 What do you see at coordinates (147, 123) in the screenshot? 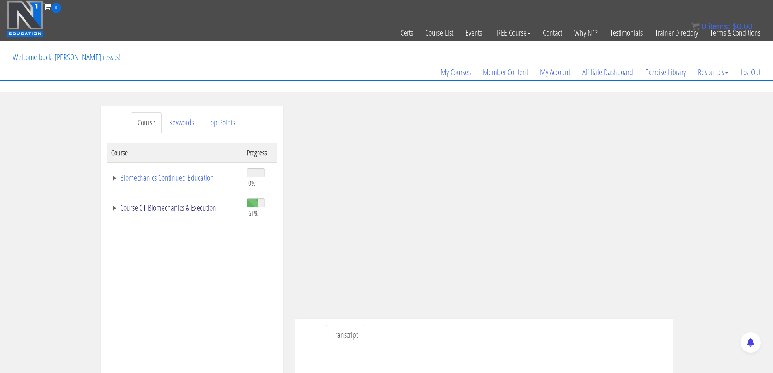
I see `a: Course` at bounding box center [147, 123].